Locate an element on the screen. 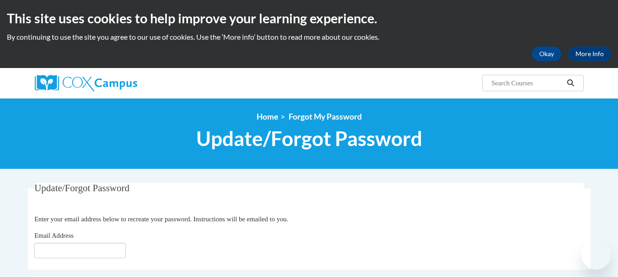  a: Home is located at coordinates (267, 117).